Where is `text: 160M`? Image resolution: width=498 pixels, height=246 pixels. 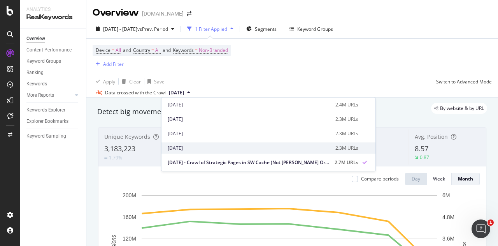 text: 160M is located at coordinates (129, 217).